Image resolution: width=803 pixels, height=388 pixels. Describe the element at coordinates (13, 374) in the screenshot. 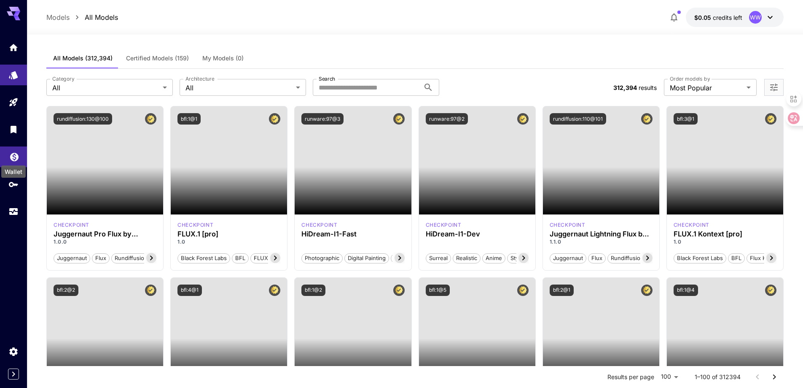

I see `div: Expand sidebar` at that location.